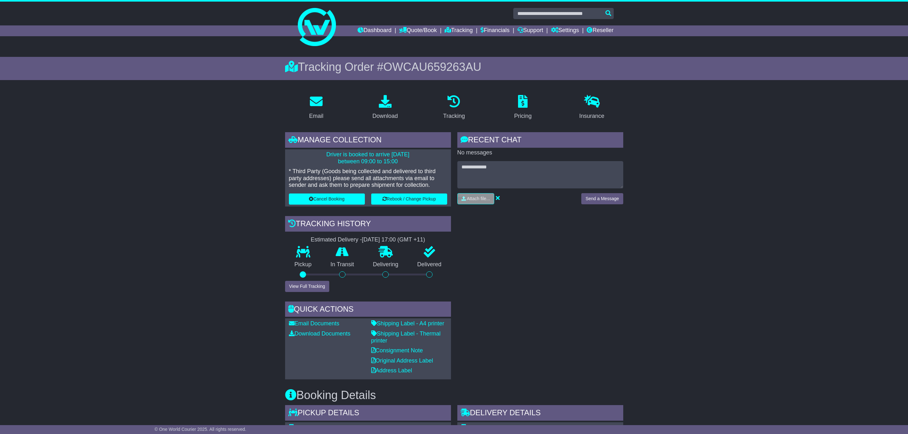 This screenshot has height=434, width=908. Describe the element at coordinates (368, 225) in the screenshot. I see `div: Tracking history` at that location.